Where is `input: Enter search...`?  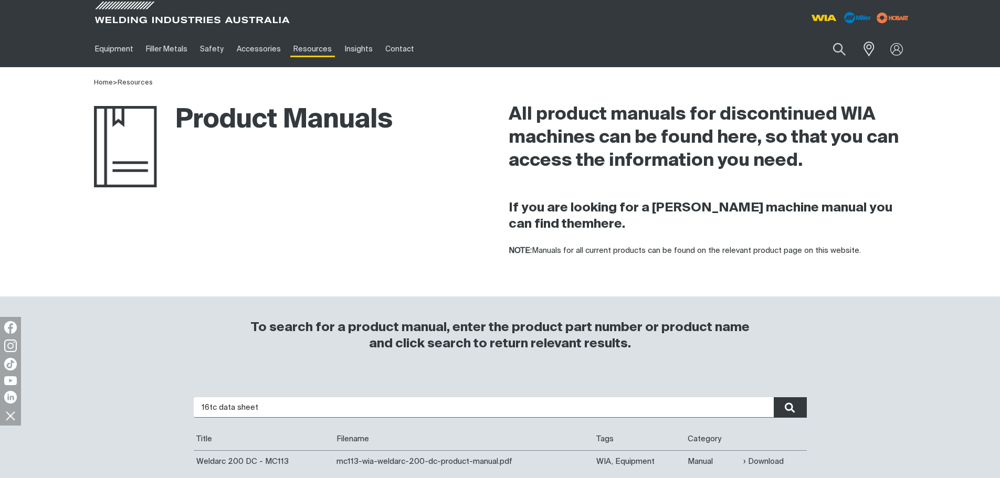
input: Enter search... is located at coordinates (500, 407).